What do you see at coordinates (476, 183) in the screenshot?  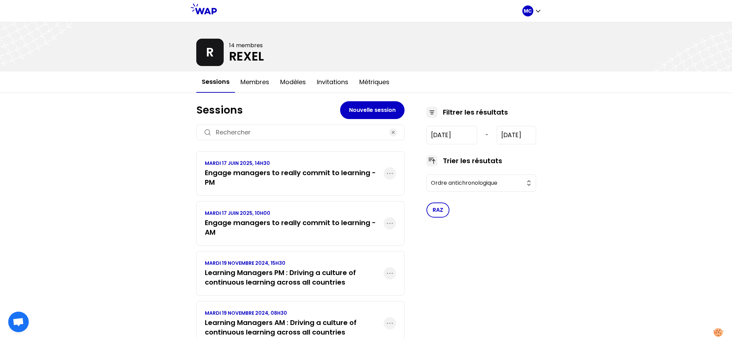 I see `span: Ordre antichronologique` at bounding box center [476, 183].